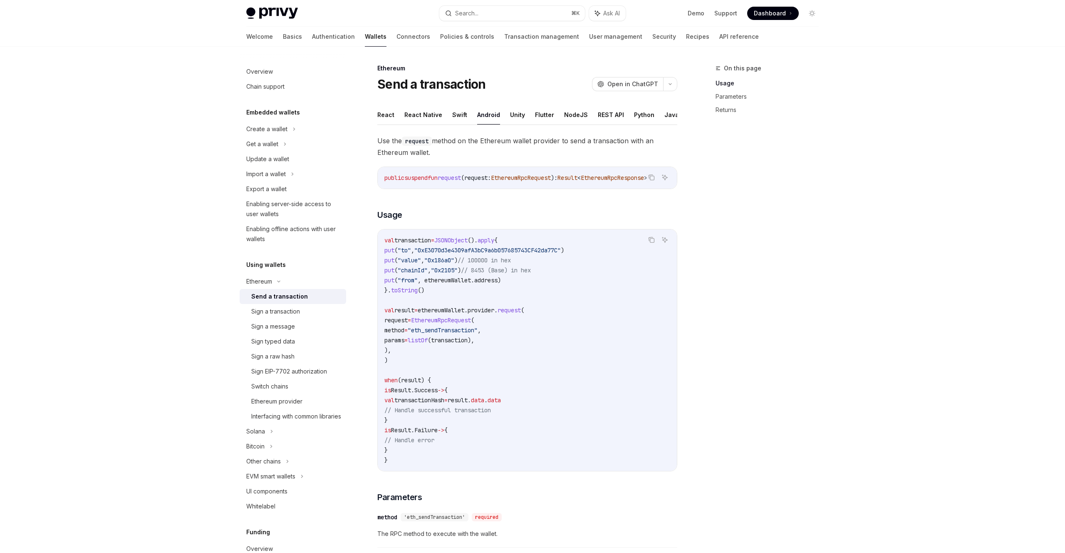  Describe the element at coordinates (277, 401) in the screenshot. I see `div: Ethereum provider` at that location.